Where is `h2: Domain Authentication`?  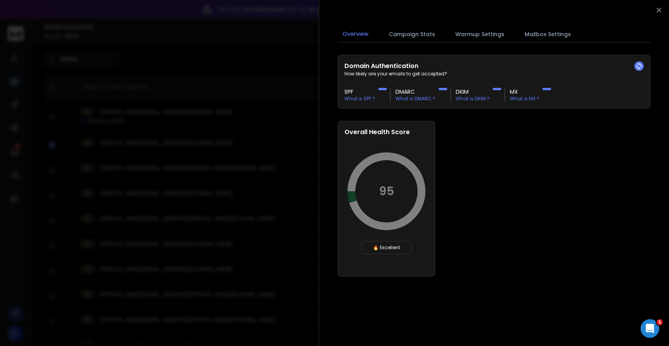
h2: Domain Authentication is located at coordinates (494, 66).